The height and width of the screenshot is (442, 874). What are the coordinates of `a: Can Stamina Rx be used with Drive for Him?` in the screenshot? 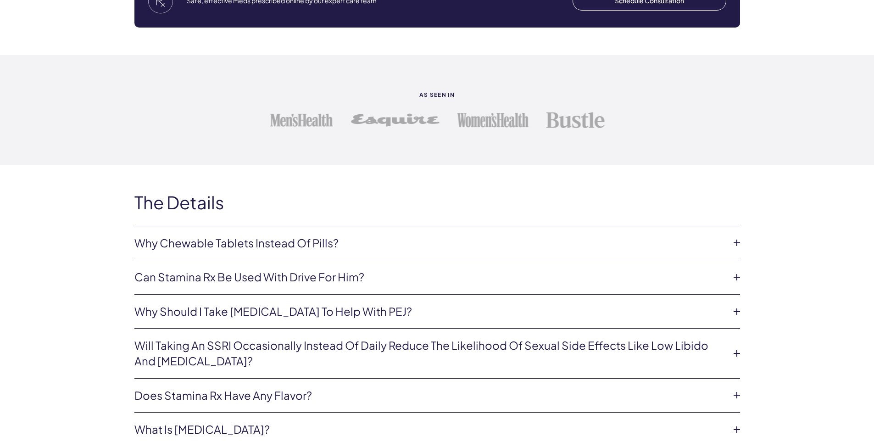 It's located at (430, 277).